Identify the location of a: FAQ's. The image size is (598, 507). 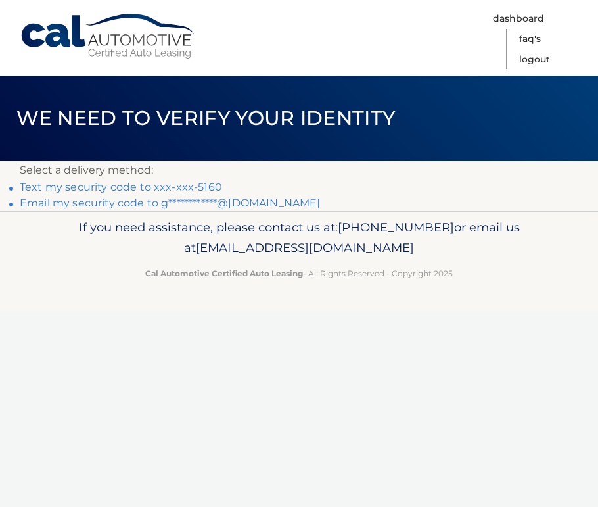
(530, 39).